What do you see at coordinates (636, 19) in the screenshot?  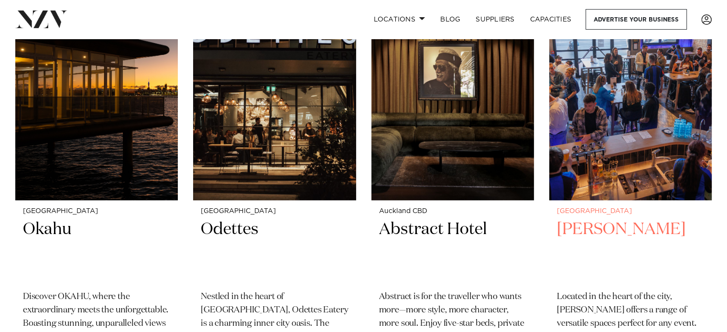 I see `a: Advertise your business` at bounding box center [636, 19].